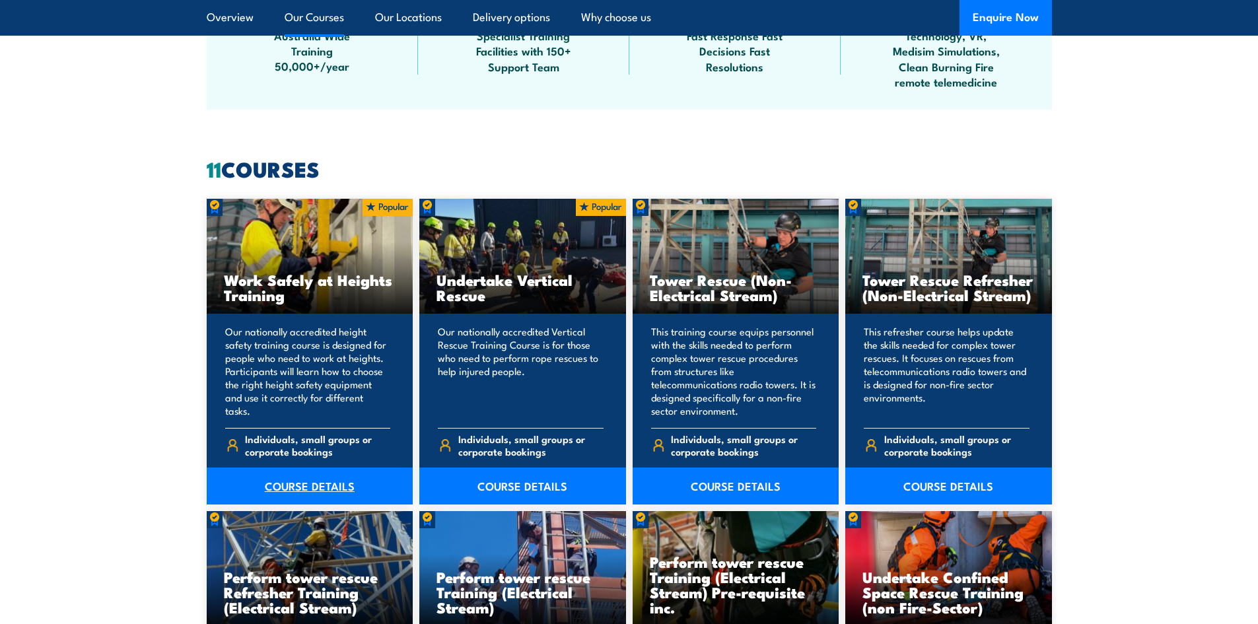 Image resolution: width=1258 pixels, height=624 pixels. What do you see at coordinates (736, 585) in the screenshot?
I see `h3: Perform tower rescue Training (Electrical Stream) Pre-requisite inc.` at bounding box center [736, 585].